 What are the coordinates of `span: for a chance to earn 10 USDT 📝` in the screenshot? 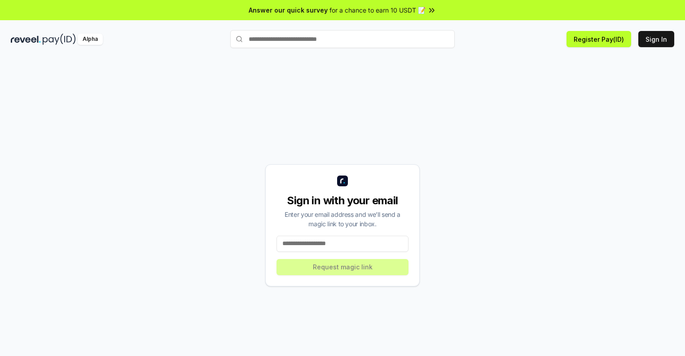 It's located at (377, 10).